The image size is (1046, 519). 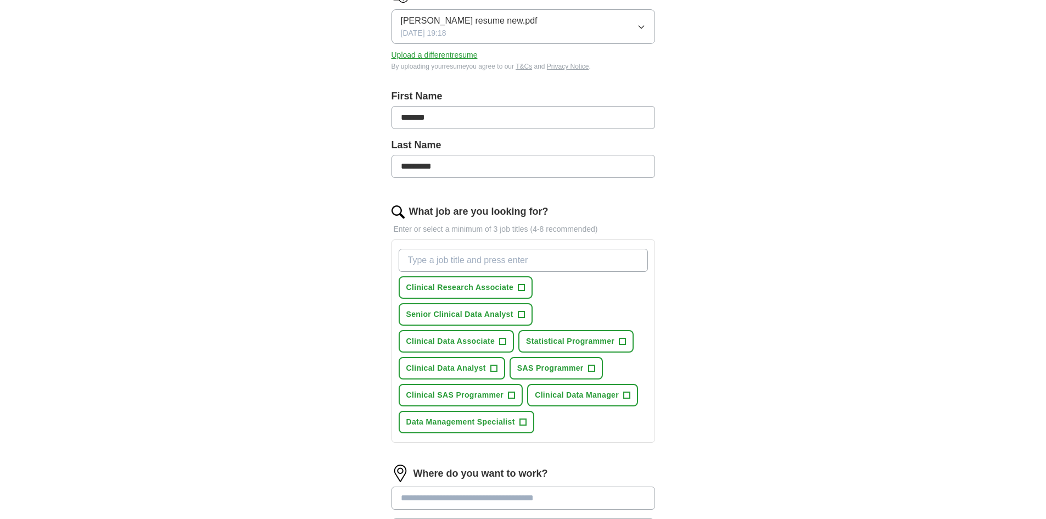 I want to click on span: Statistical Programmer, so click(x=570, y=341).